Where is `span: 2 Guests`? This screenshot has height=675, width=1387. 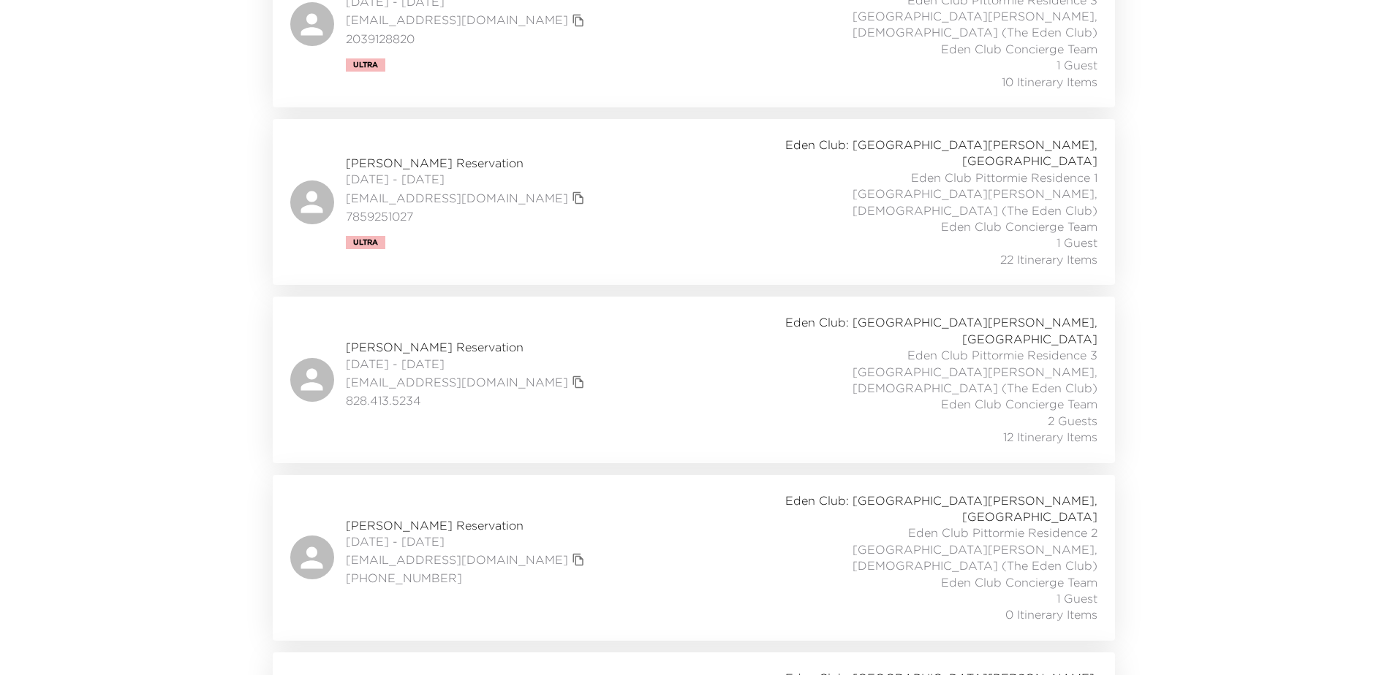 span: 2 Guests is located at coordinates (1072, 421).